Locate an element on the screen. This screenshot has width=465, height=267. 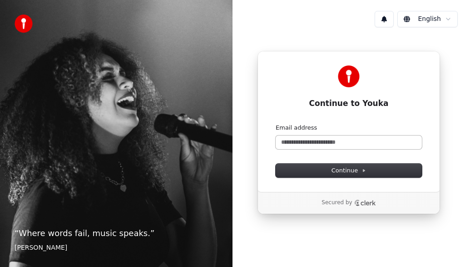
img: Youka is located at coordinates (349, 76).